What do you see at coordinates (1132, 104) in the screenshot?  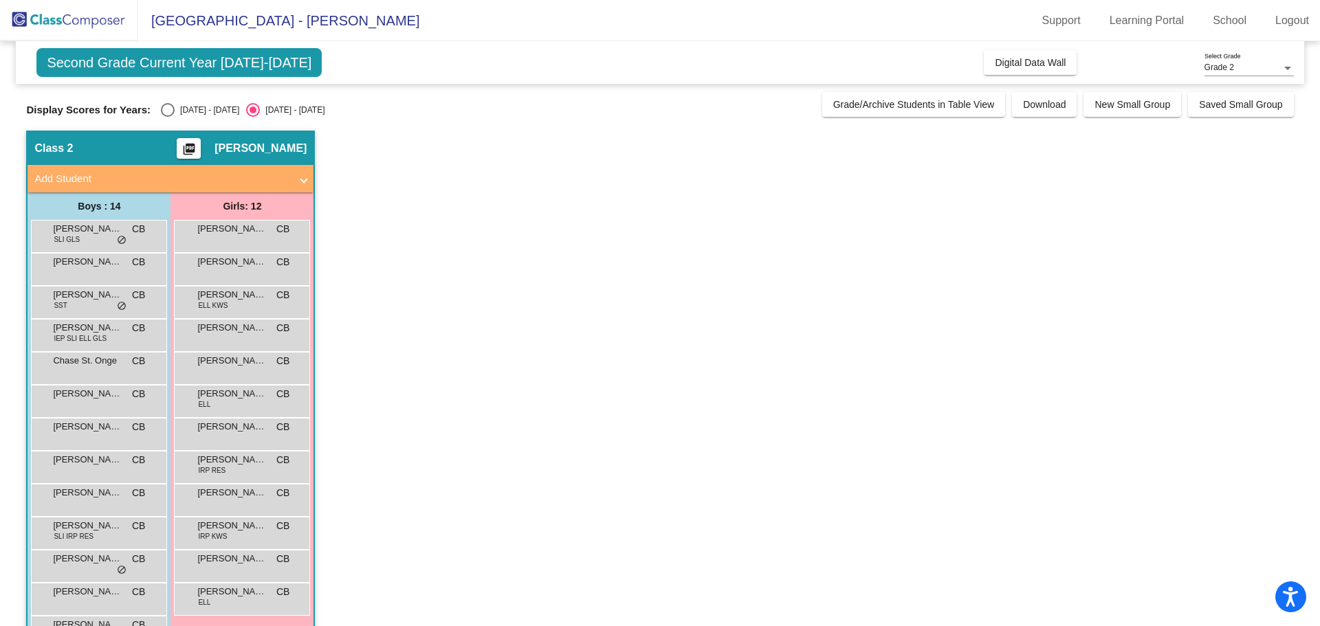 I see `button: New Small Group` at bounding box center [1132, 104].